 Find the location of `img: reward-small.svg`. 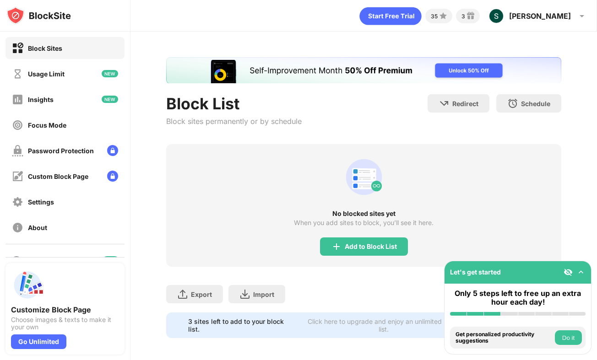

img: reward-small.svg is located at coordinates (470, 16).